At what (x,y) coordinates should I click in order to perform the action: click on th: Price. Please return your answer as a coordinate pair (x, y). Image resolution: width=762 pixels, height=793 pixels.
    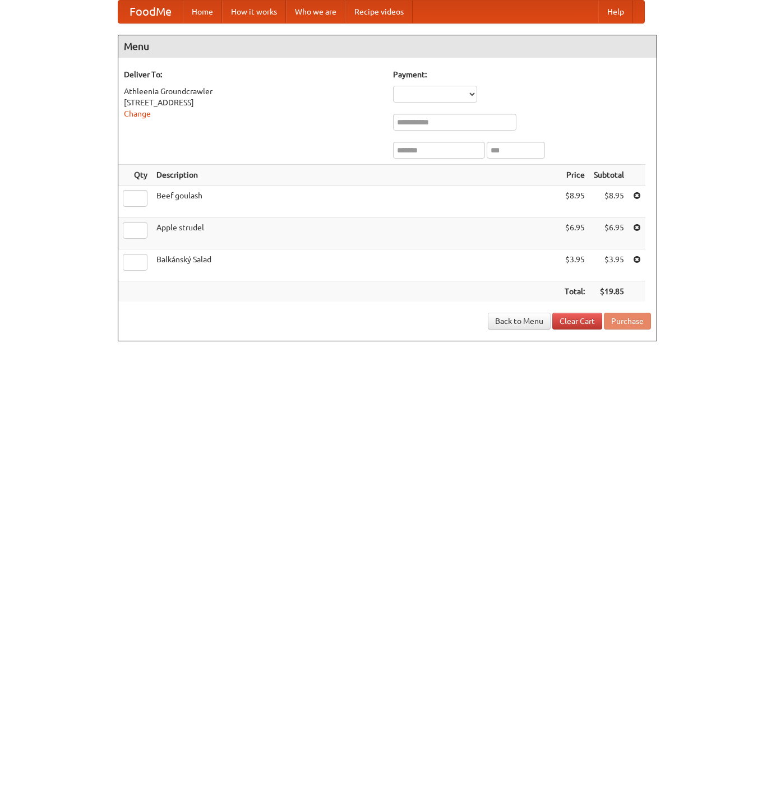
    Looking at the image, I should click on (574, 175).